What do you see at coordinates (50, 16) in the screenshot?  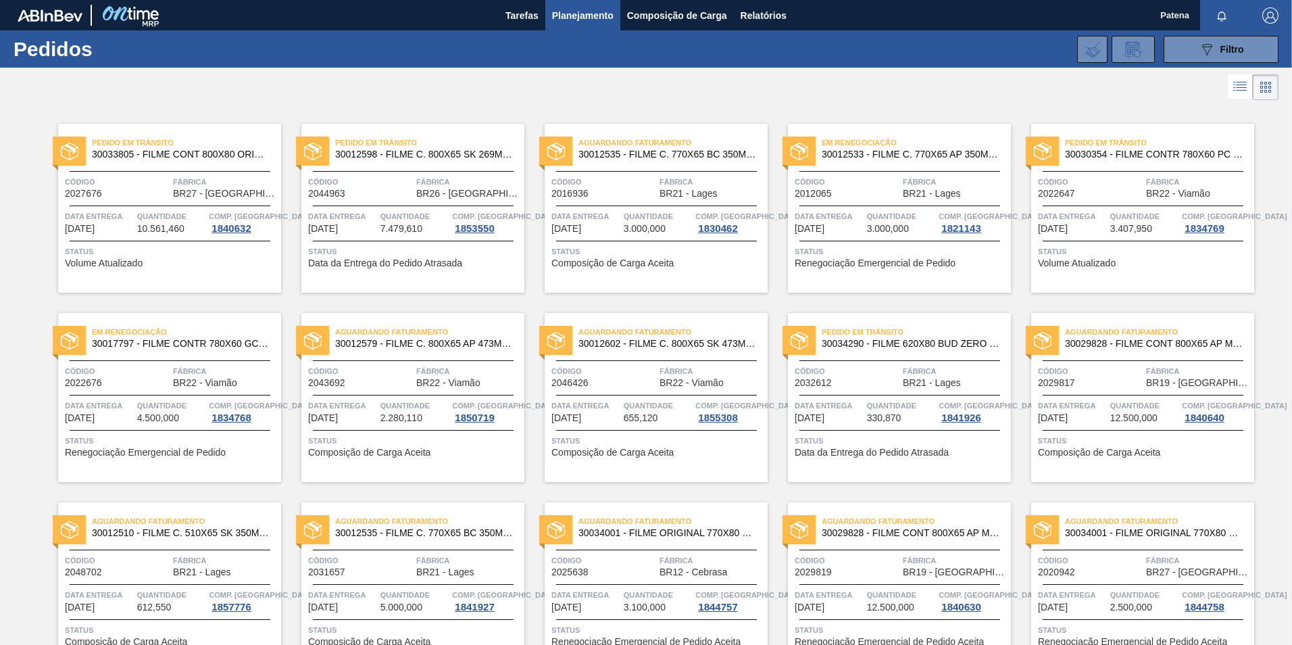 I see `img: TNhmsLtSVTkK8tSr43FrP2fwEKptu5GPRR3wAAAABJRU5ErkJggg==` at bounding box center [50, 16].